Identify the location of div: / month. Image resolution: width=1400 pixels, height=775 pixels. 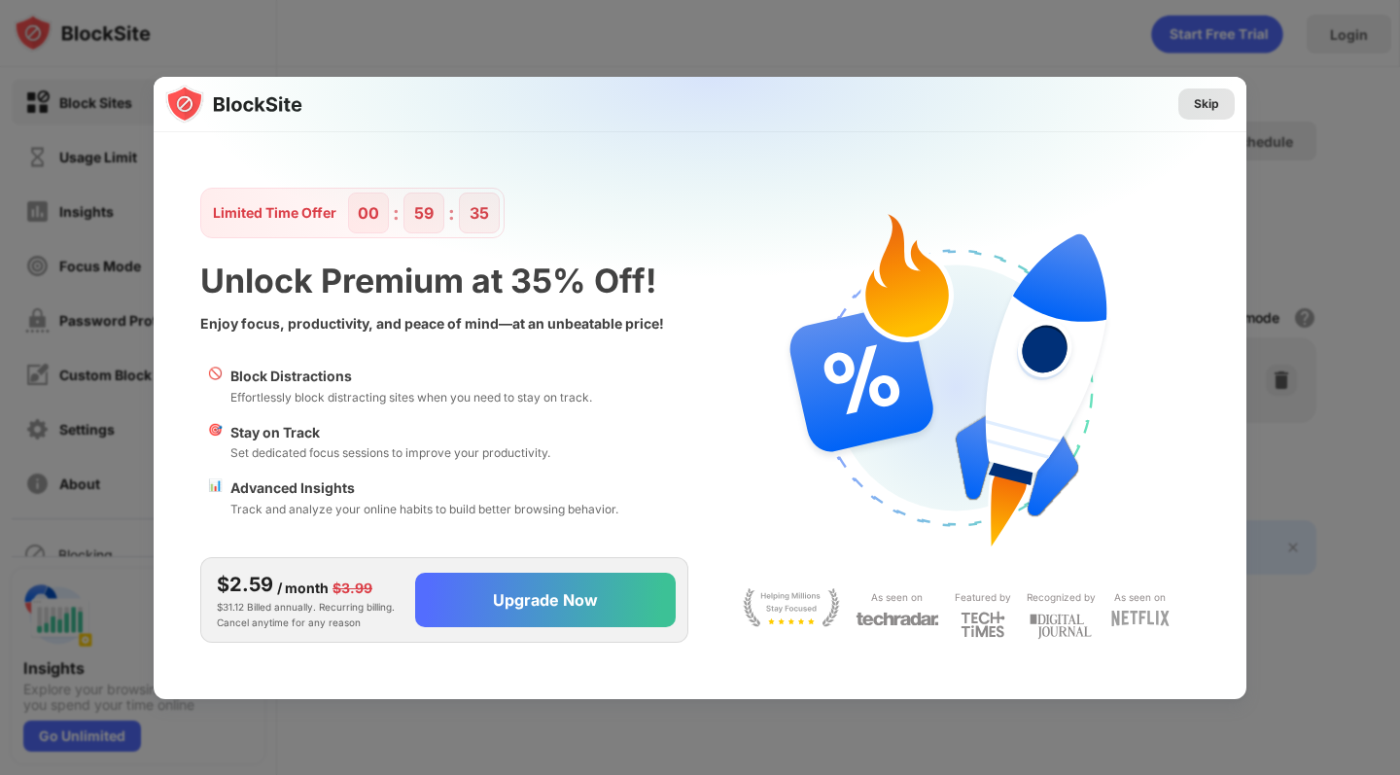
(302, 588).